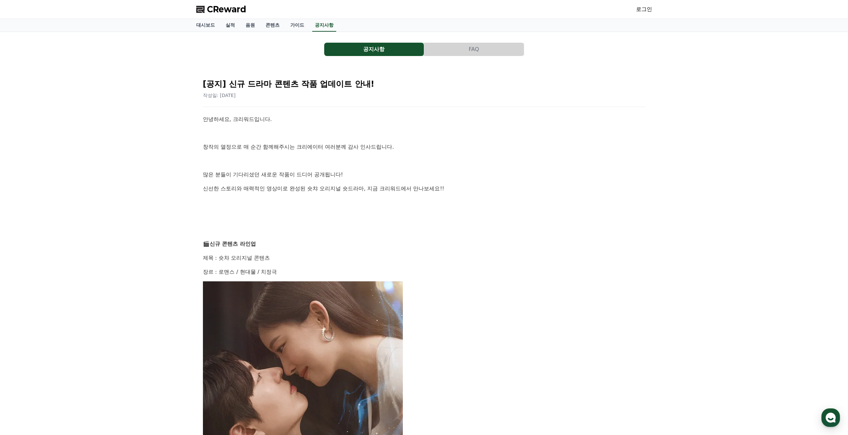 The width and height of the screenshot is (848, 435). What do you see at coordinates (474, 49) in the screenshot?
I see `a: FAQ` at bounding box center [474, 49].